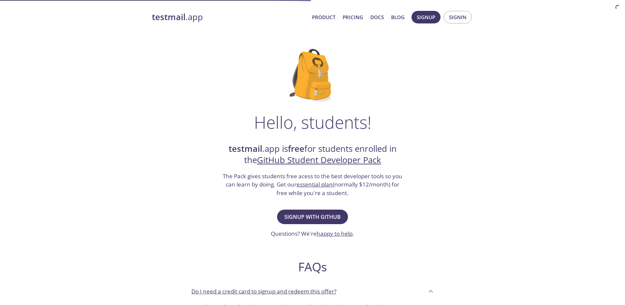  I want to click on strong: free, so click(296, 148).